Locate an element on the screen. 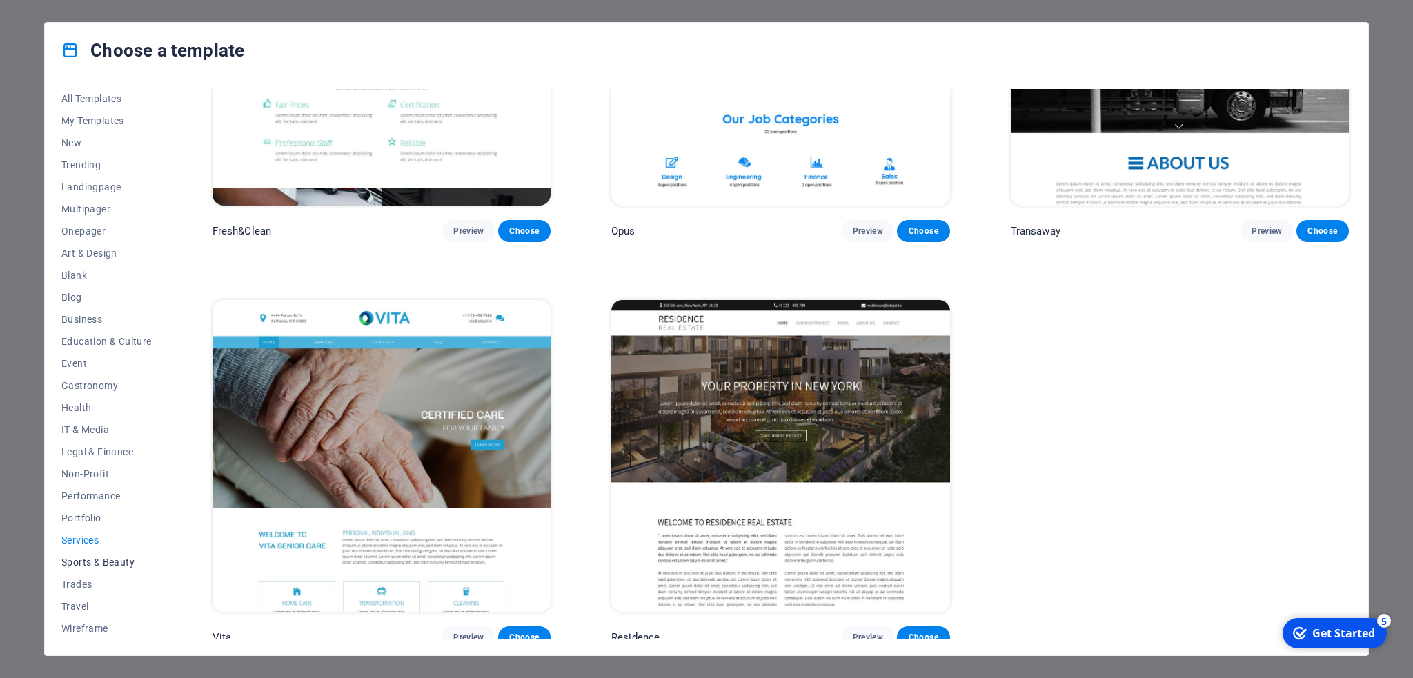 The image size is (1413, 678). p: Vita is located at coordinates (222, 637).